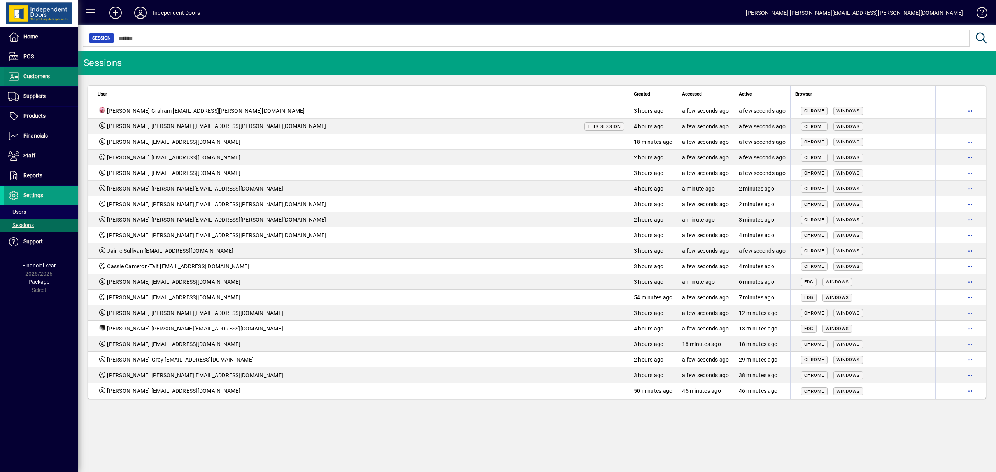 The height and width of the screenshot is (472, 996). Describe the element at coordinates (41, 225) in the screenshot. I see `a: Sessions` at that location.